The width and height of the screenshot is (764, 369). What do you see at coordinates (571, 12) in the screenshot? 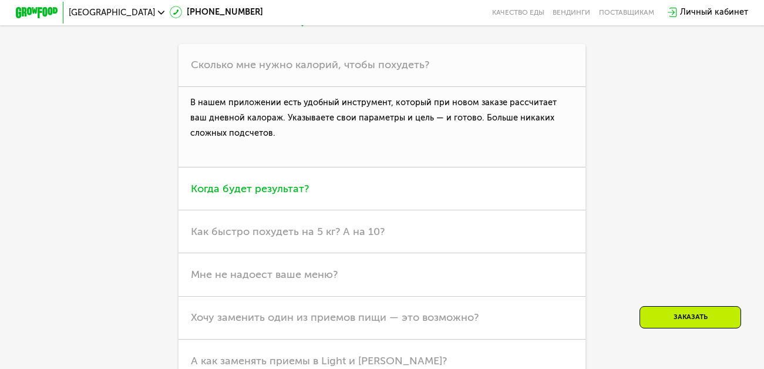
I see `a: Вендинги` at bounding box center [571, 12].